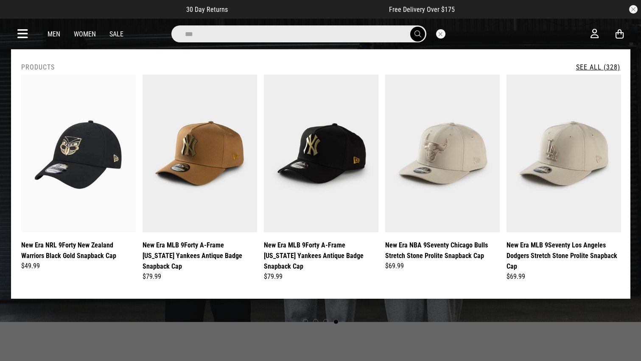 Image resolution: width=641 pixels, height=361 pixels. I want to click on img: New Era Mlb 9forty A-frame New York Yankees Antique Badge Snapback Cap in Black, so click(321, 154).